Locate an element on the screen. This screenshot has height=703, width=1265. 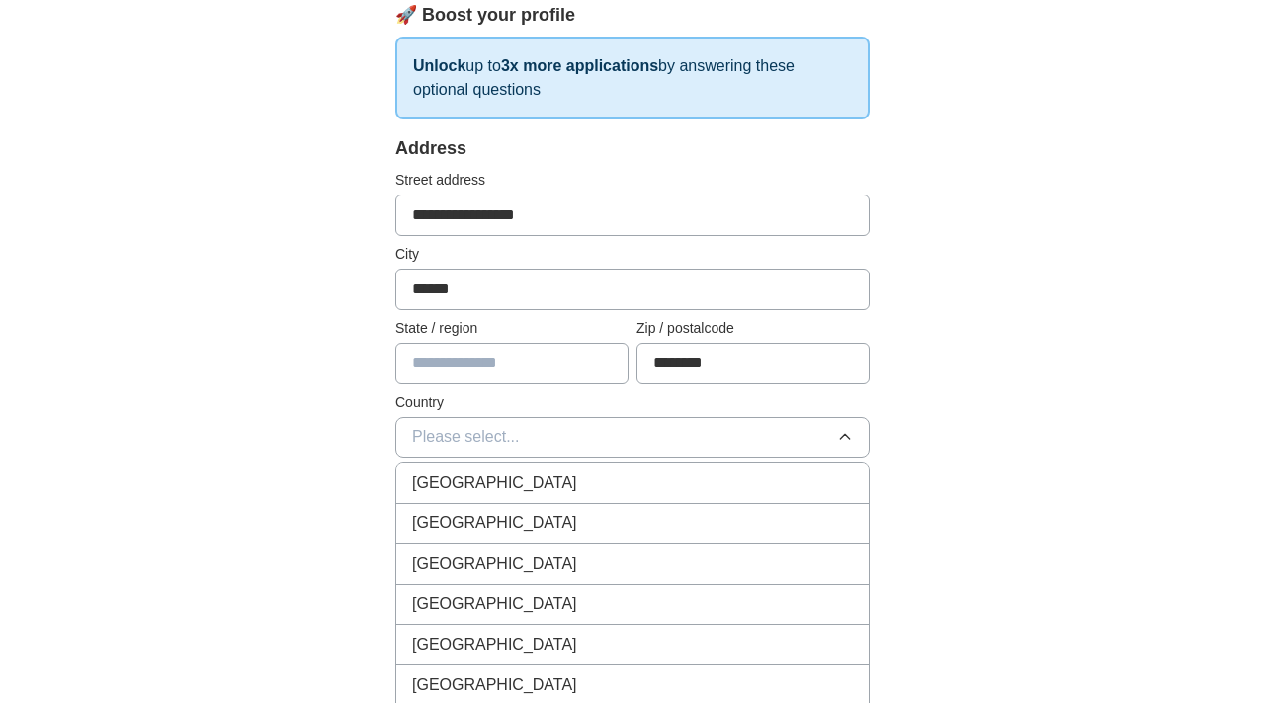
div: 🚀 Boost your profile is located at coordinates (632, 15).